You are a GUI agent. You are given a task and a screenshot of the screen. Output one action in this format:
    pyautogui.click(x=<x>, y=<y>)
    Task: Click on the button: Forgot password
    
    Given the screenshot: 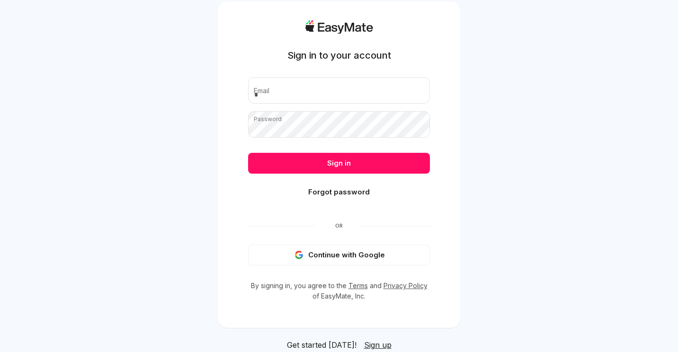 What is the action you would take?
    pyautogui.click(x=339, y=192)
    